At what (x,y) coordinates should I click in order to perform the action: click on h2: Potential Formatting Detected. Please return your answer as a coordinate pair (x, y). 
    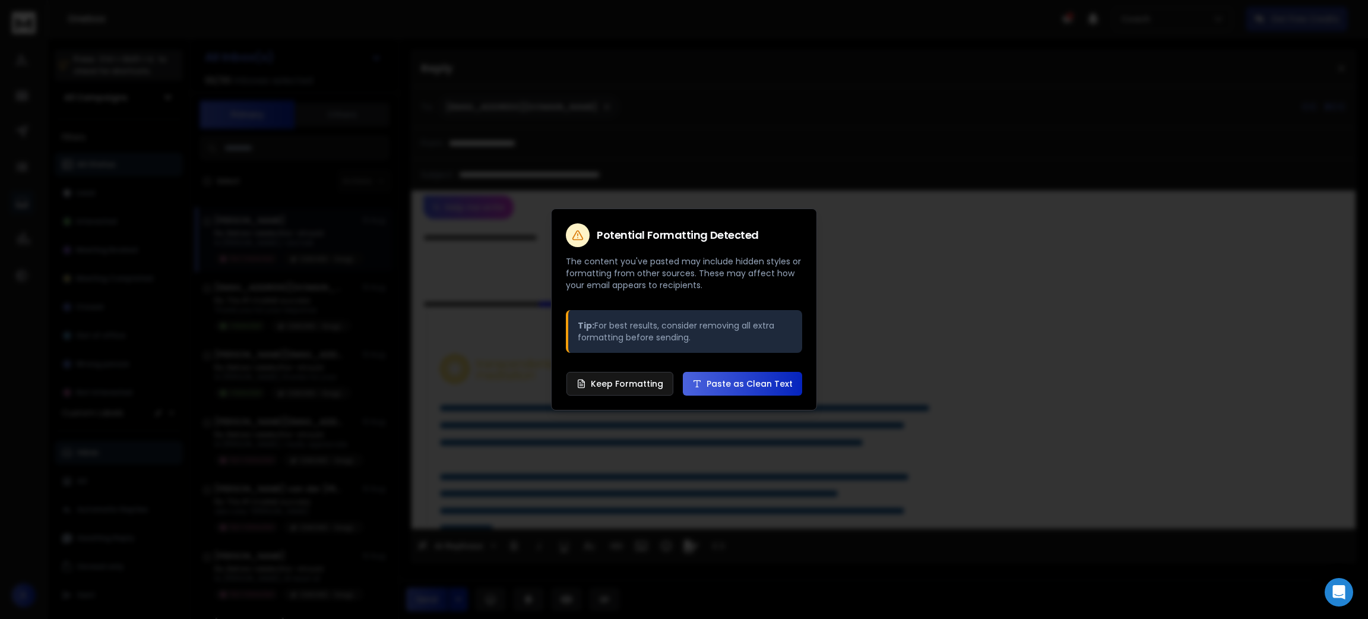
    Looking at the image, I should click on (677, 235).